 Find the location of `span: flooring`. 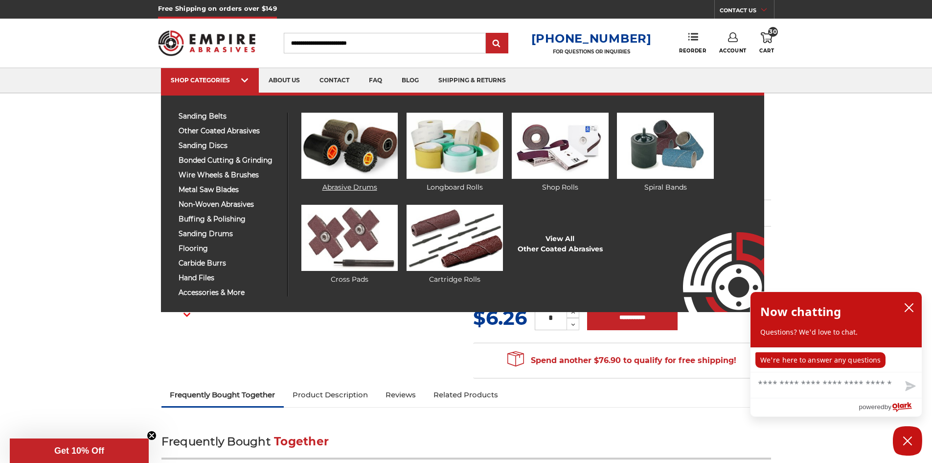

span: flooring is located at coordinates (229, 248).